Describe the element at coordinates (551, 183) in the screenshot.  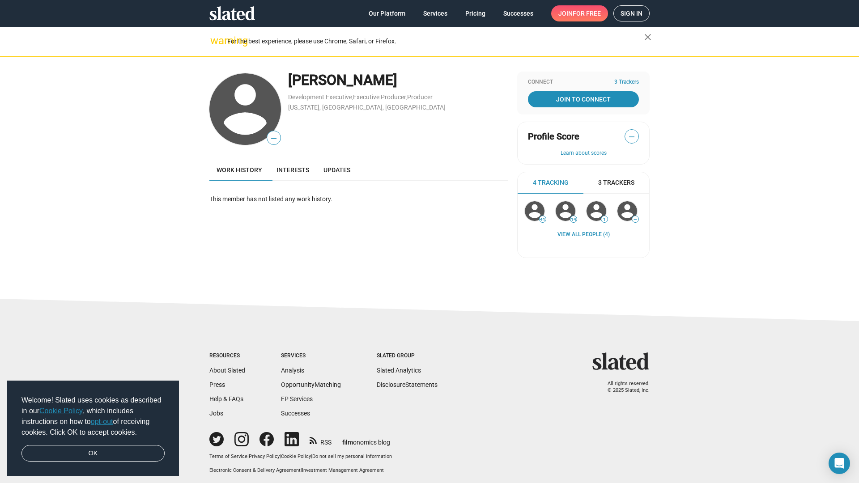
I see `span: 4 Tracking` at that location.